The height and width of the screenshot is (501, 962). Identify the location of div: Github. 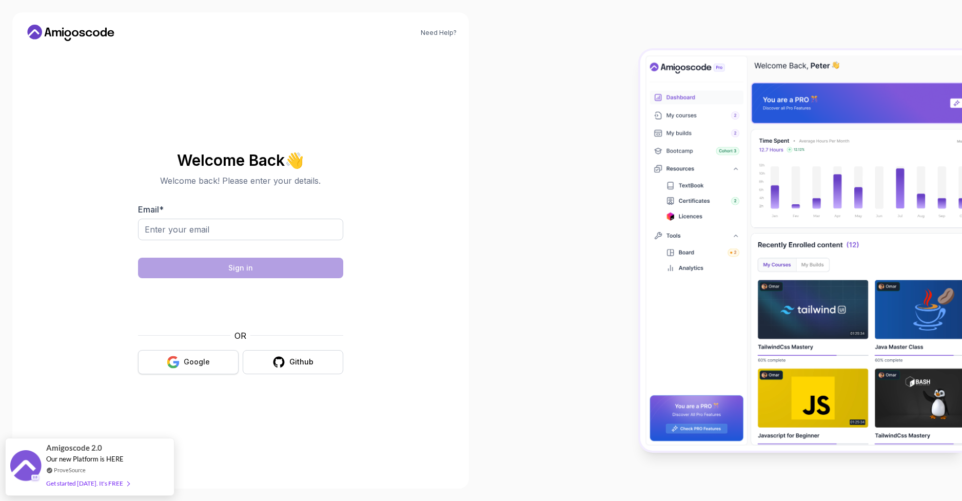
(301, 362).